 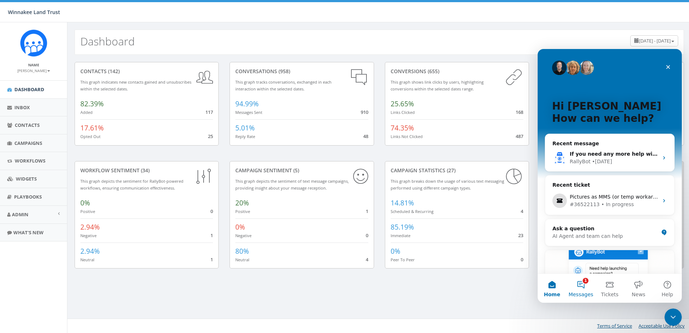 I want to click on small: This graph indicates new contacts gained and unsubscribes within the selected dates., so click(x=136, y=85).